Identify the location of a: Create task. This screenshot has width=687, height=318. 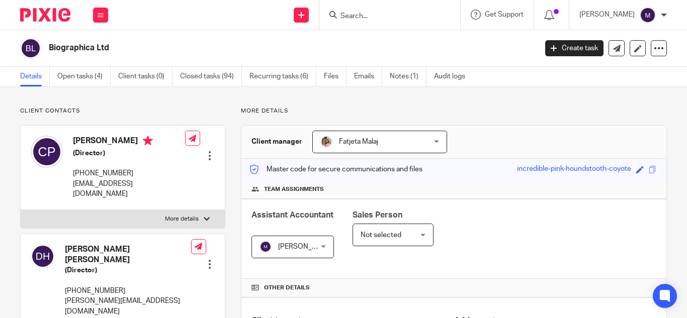
(574, 48).